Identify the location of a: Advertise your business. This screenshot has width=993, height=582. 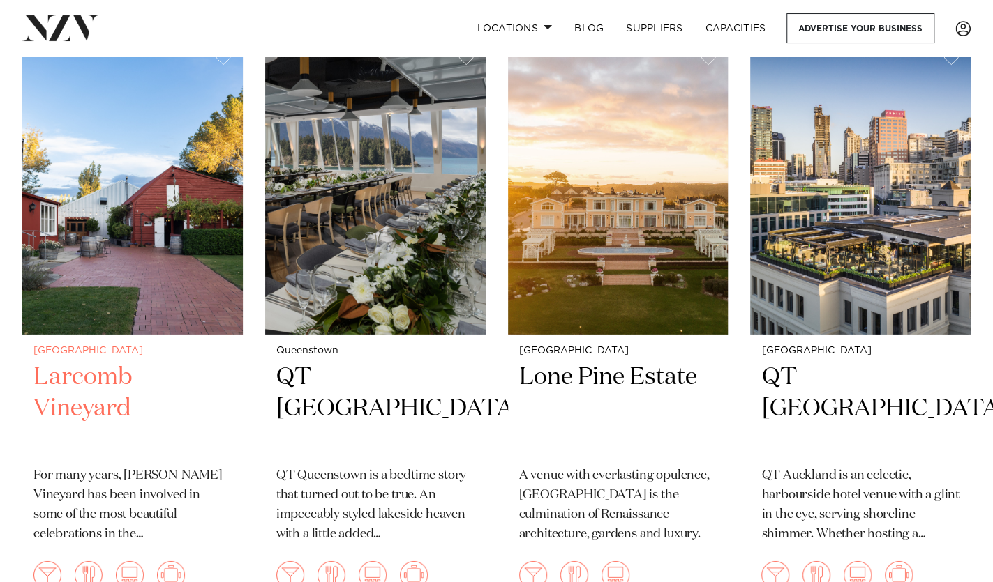
(860, 28).